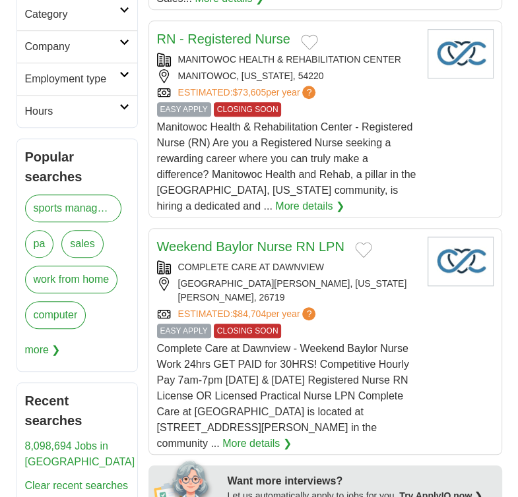  I want to click on a: Company, so click(77, 46).